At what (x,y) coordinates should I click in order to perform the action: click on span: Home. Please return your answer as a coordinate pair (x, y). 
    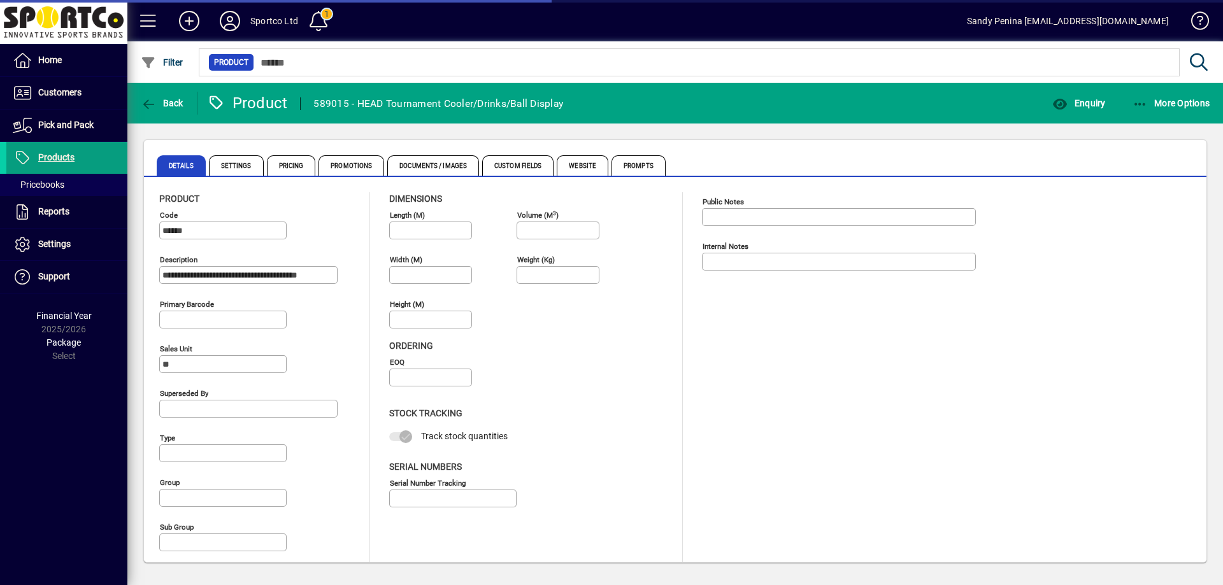
    Looking at the image, I should click on (50, 60).